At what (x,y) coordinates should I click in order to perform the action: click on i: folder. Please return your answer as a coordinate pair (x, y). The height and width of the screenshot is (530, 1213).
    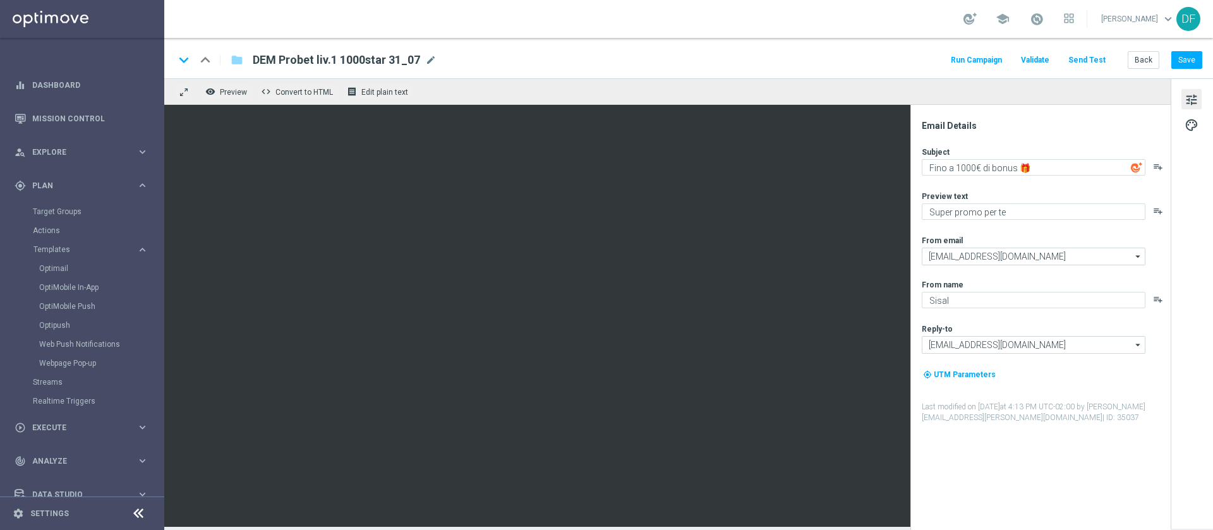
    Looking at the image, I should click on (237, 60).